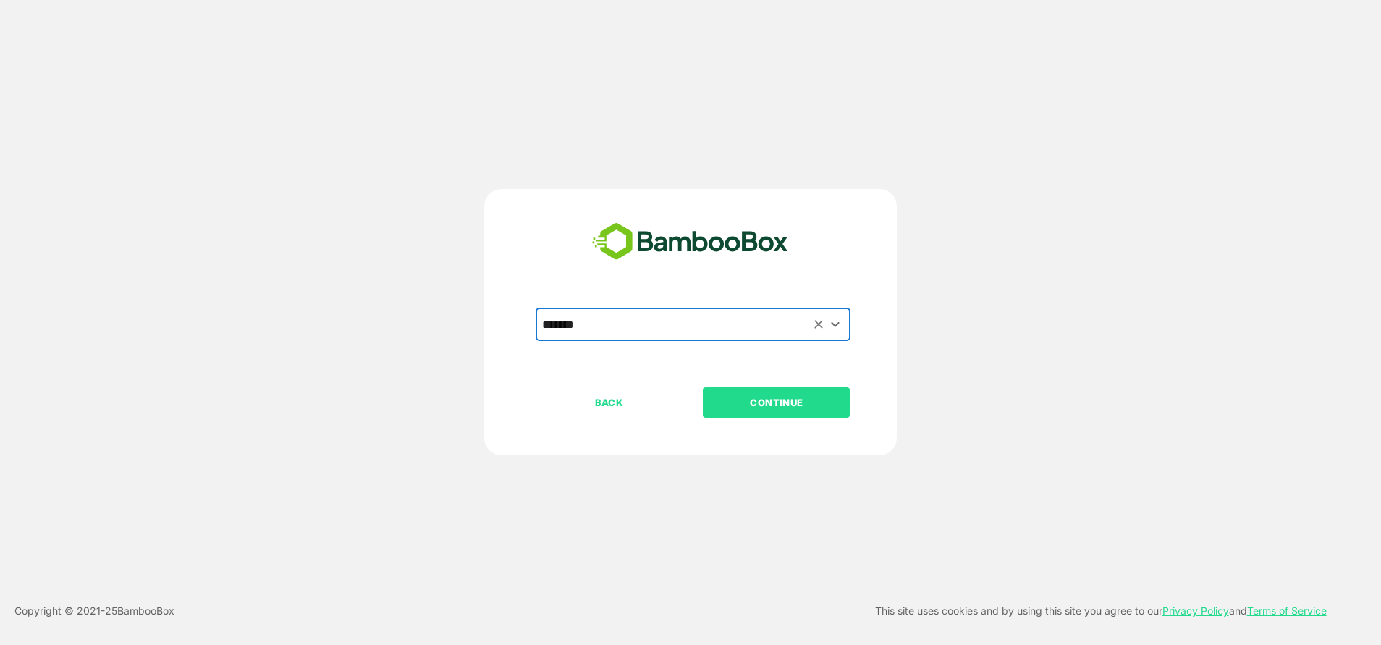 This screenshot has width=1381, height=645. Describe the element at coordinates (835, 323) in the screenshot. I see `button: Open` at that location.